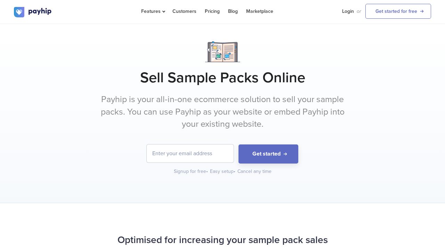 Image resolution: width=445 pixels, height=250 pixels. Describe the element at coordinates (153, 11) in the screenshot. I see `span: Features` at that location.